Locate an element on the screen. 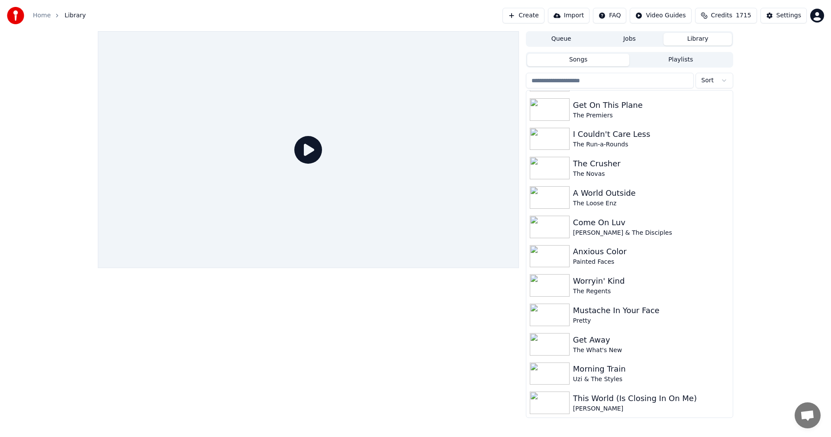 Image resolution: width=831 pixels, height=437 pixels. button: Playlists is located at coordinates (680, 60).